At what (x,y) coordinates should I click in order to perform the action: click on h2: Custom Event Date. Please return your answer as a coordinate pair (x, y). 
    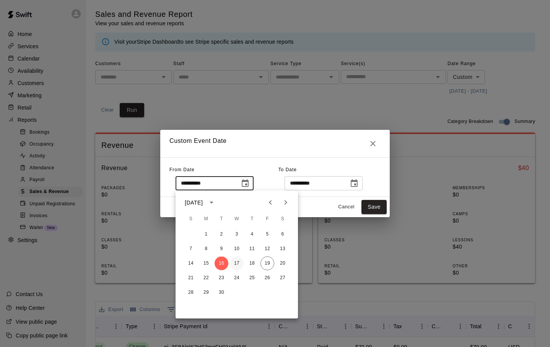
    Looking at the image, I should click on (275, 144).